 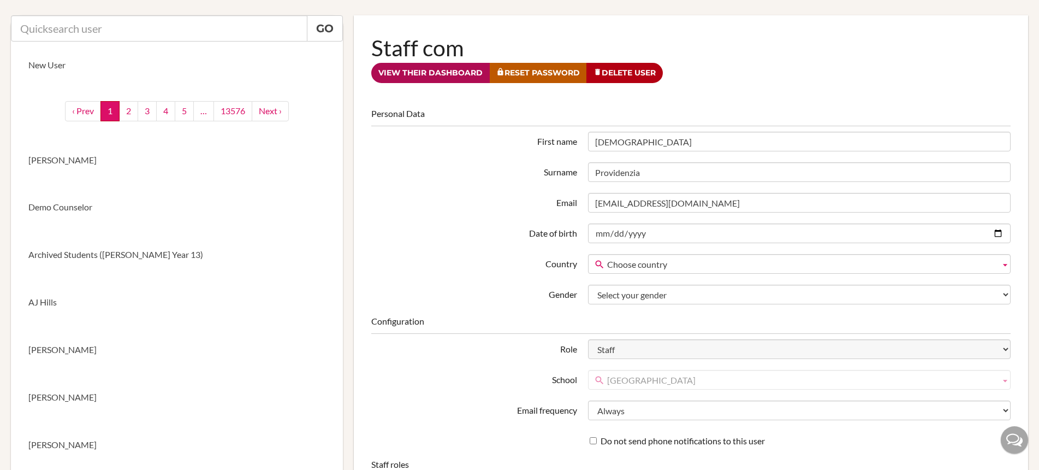 What do you see at coordinates (474, 409) in the screenshot?
I see `label: Email frequency` at bounding box center [474, 409].